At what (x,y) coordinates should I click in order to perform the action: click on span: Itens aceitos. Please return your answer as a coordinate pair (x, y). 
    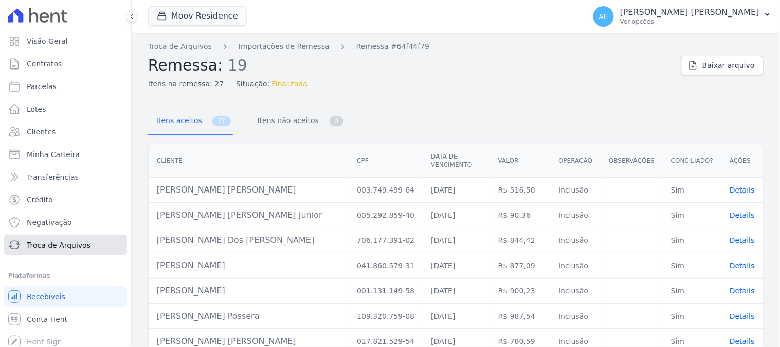
    Looking at the image, I should click on (177, 120).